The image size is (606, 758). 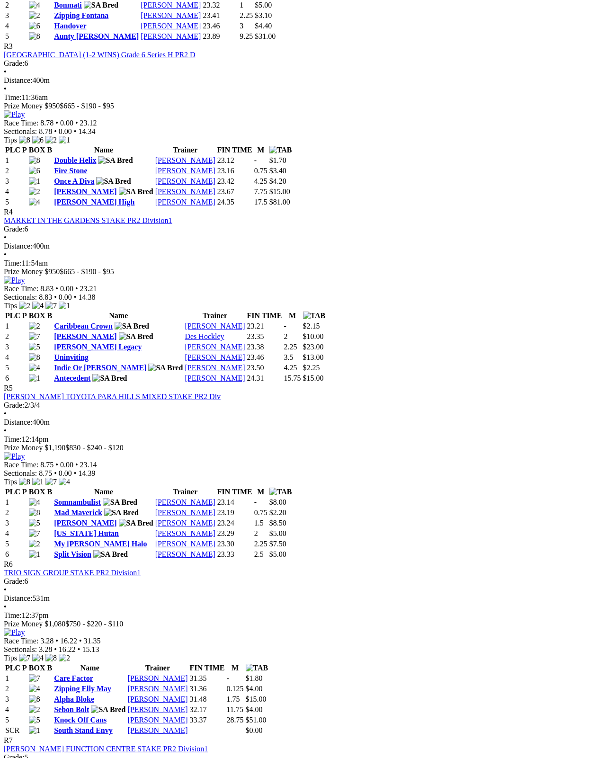 What do you see at coordinates (256, 533) in the screenshot?
I see `text: 2` at bounding box center [256, 533].